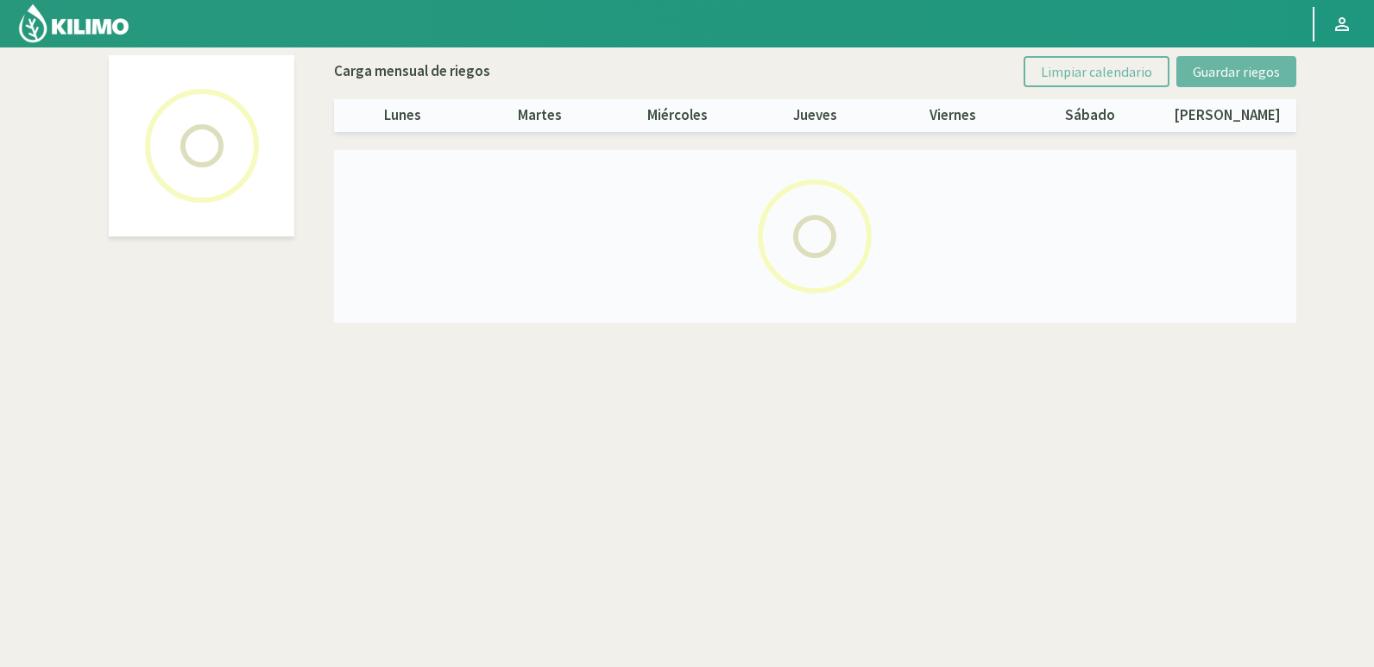  What do you see at coordinates (1236, 72) in the screenshot?
I see `button: Guardar riegos` at bounding box center [1236, 72].